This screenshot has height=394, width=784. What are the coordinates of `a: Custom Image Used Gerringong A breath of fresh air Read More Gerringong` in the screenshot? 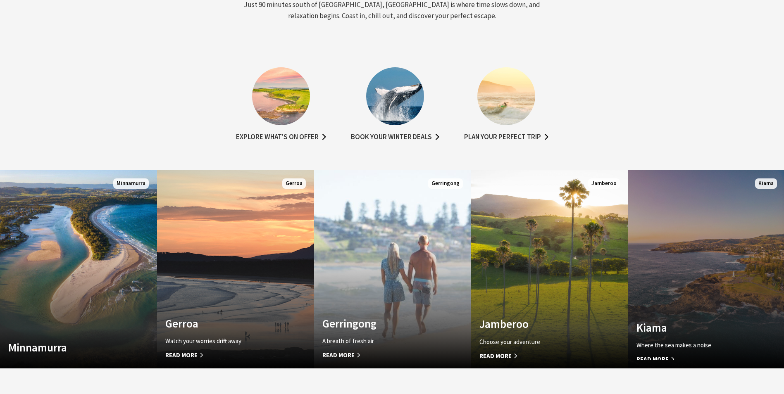 It's located at (393, 270).